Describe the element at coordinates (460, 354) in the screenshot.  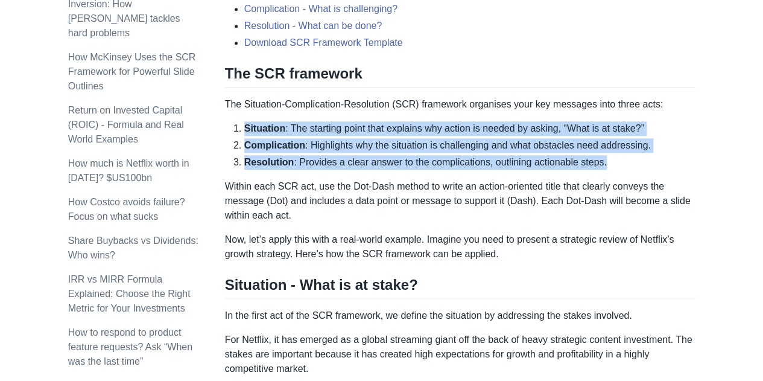
I see `p: For Netflix, it has emerged as a global streaming giant off the back of heavy strategic content i...` at that location.